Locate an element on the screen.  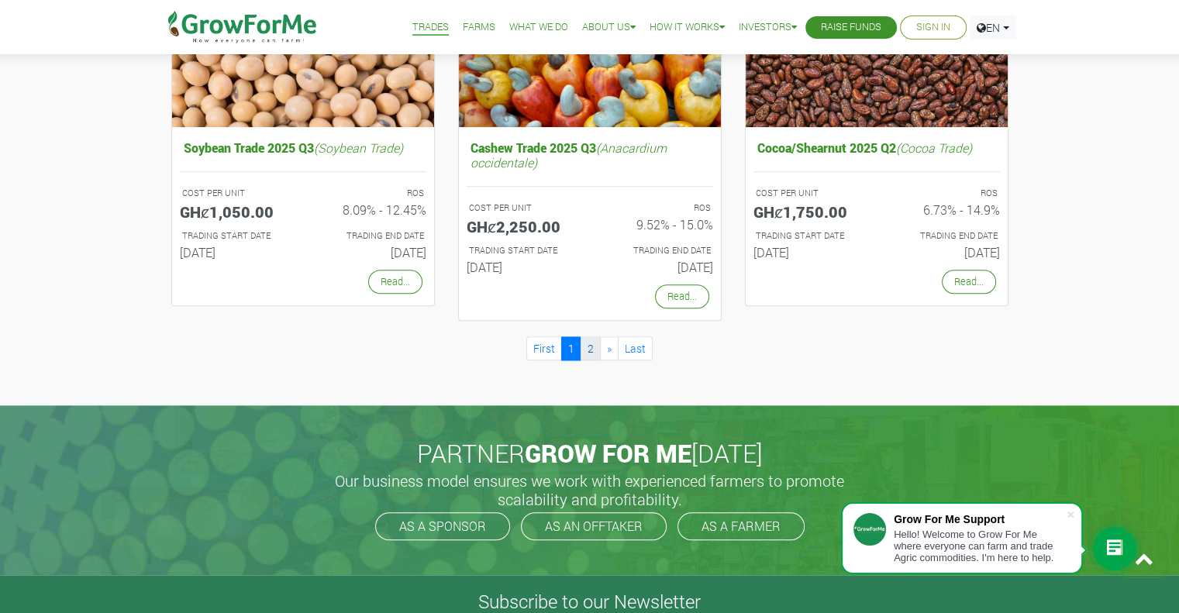
a: First is located at coordinates (544, 348).